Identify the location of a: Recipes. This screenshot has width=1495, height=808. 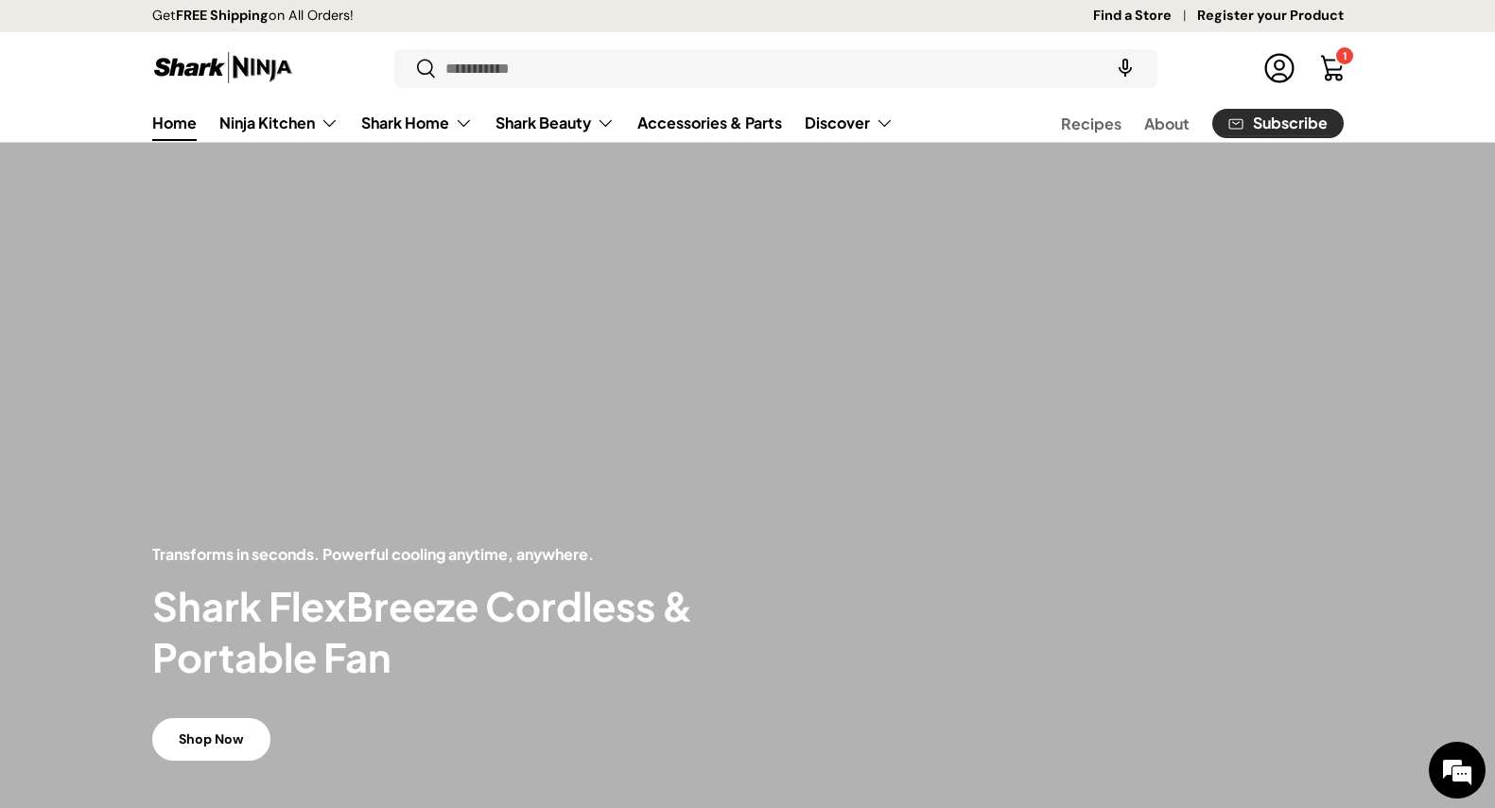
(1092, 123).